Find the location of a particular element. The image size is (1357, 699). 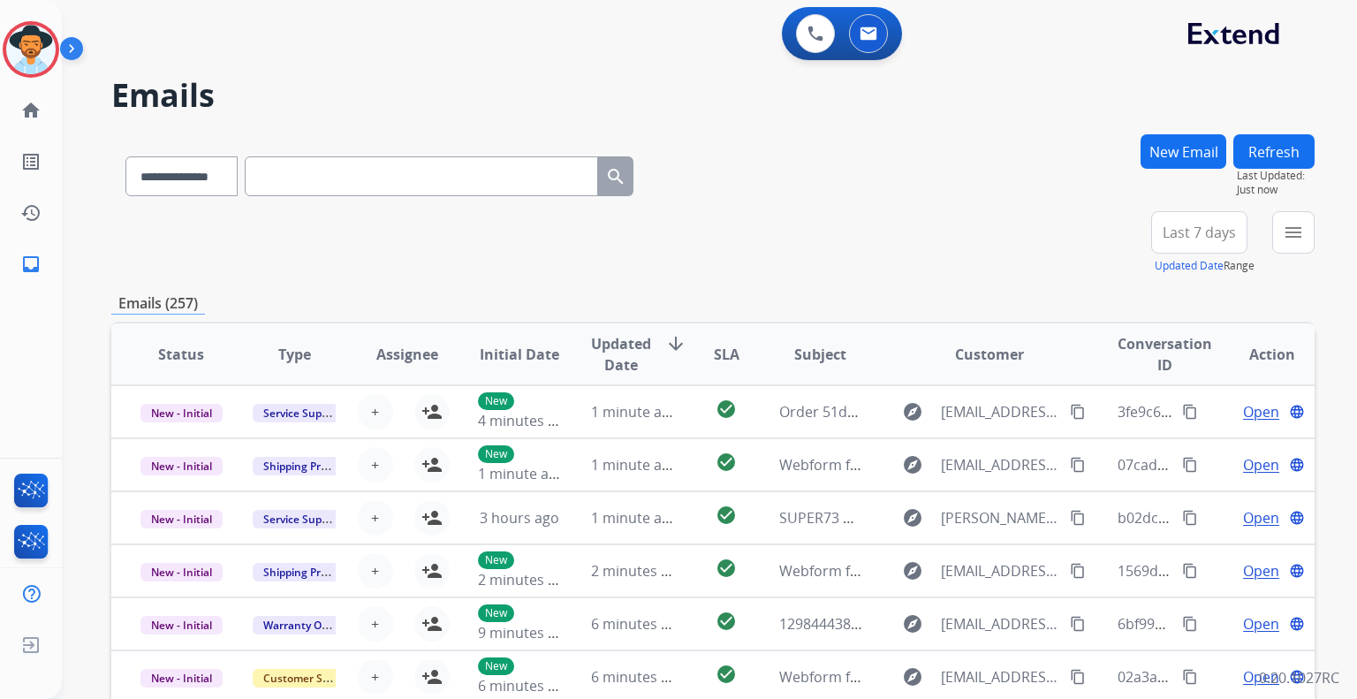

span: Subject is located at coordinates (820, 354).